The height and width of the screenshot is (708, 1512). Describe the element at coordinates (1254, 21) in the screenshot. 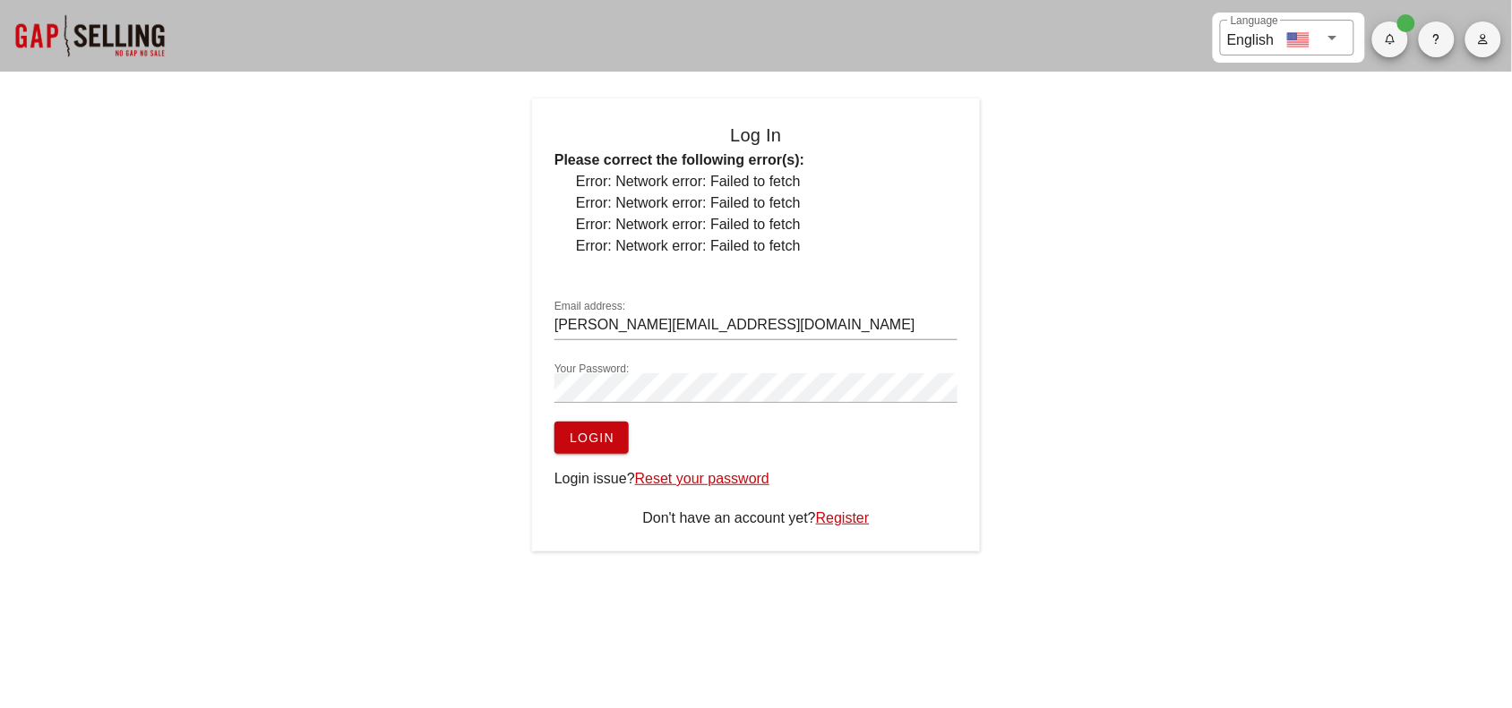

I see `label: Language` at that location.